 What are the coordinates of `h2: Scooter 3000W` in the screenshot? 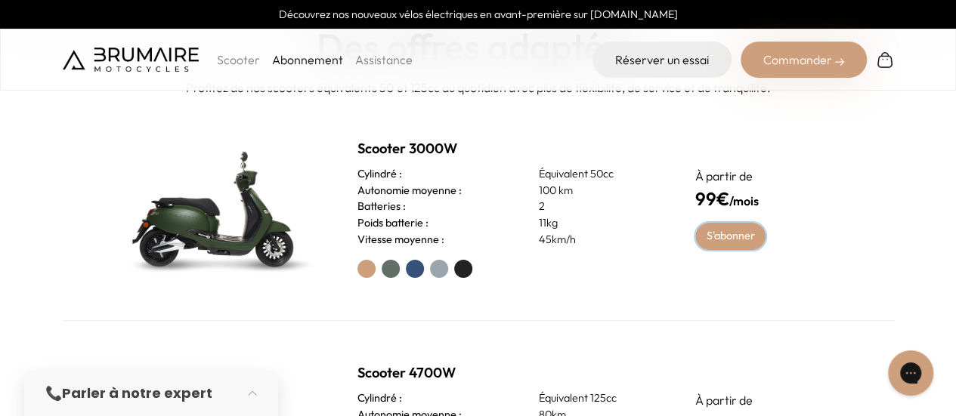 It's located at (508, 149).